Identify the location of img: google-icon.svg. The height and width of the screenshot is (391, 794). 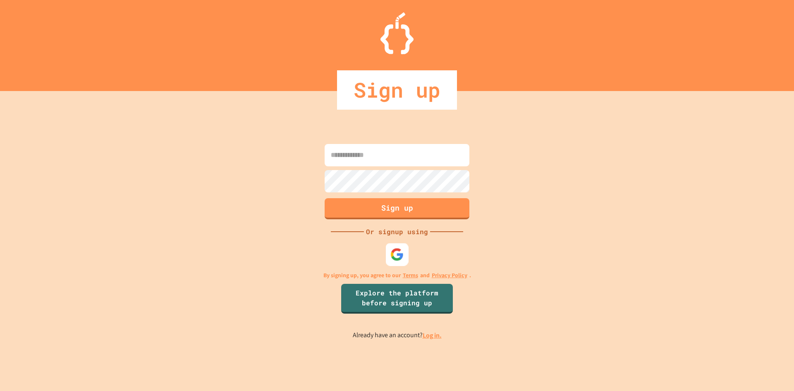
(397, 254).